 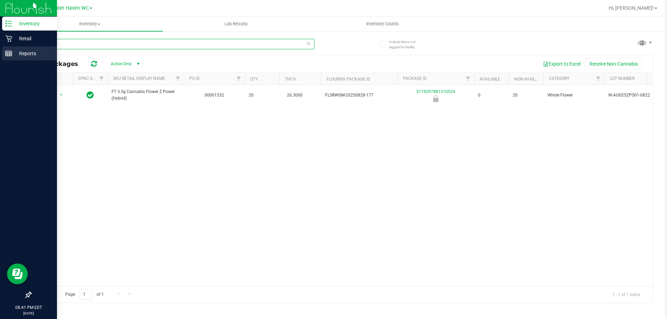 What do you see at coordinates (33, 39) in the screenshot?
I see `p: Retail` at bounding box center [33, 39].